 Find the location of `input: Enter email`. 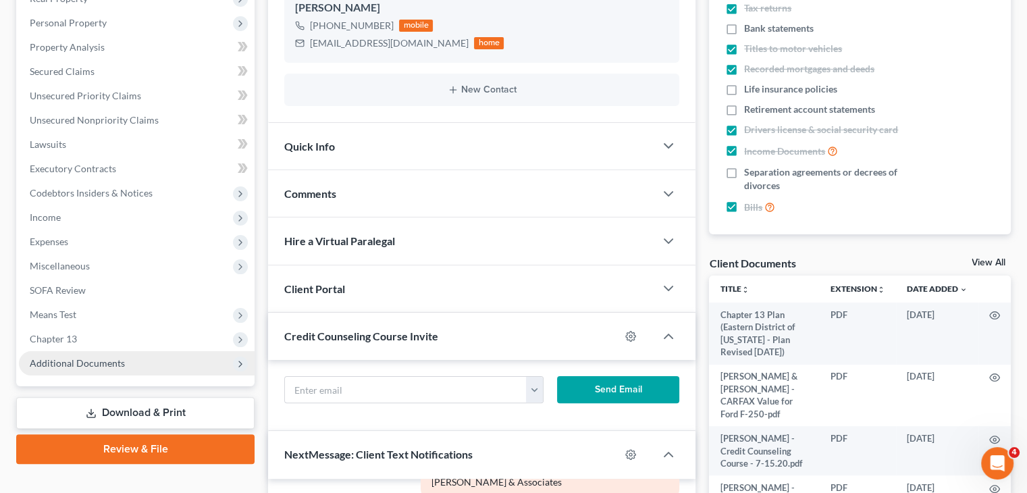

input: Enter email is located at coordinates (406, 390).